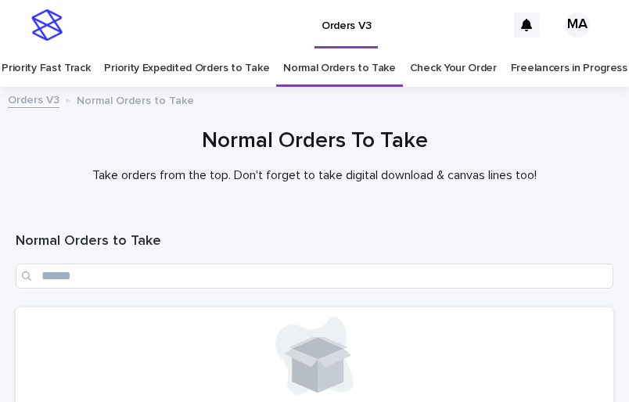  Describe the element at coordinates (186, 68) in the screenshot. I see `a: Priority Expedited Orders to Take` at that location.